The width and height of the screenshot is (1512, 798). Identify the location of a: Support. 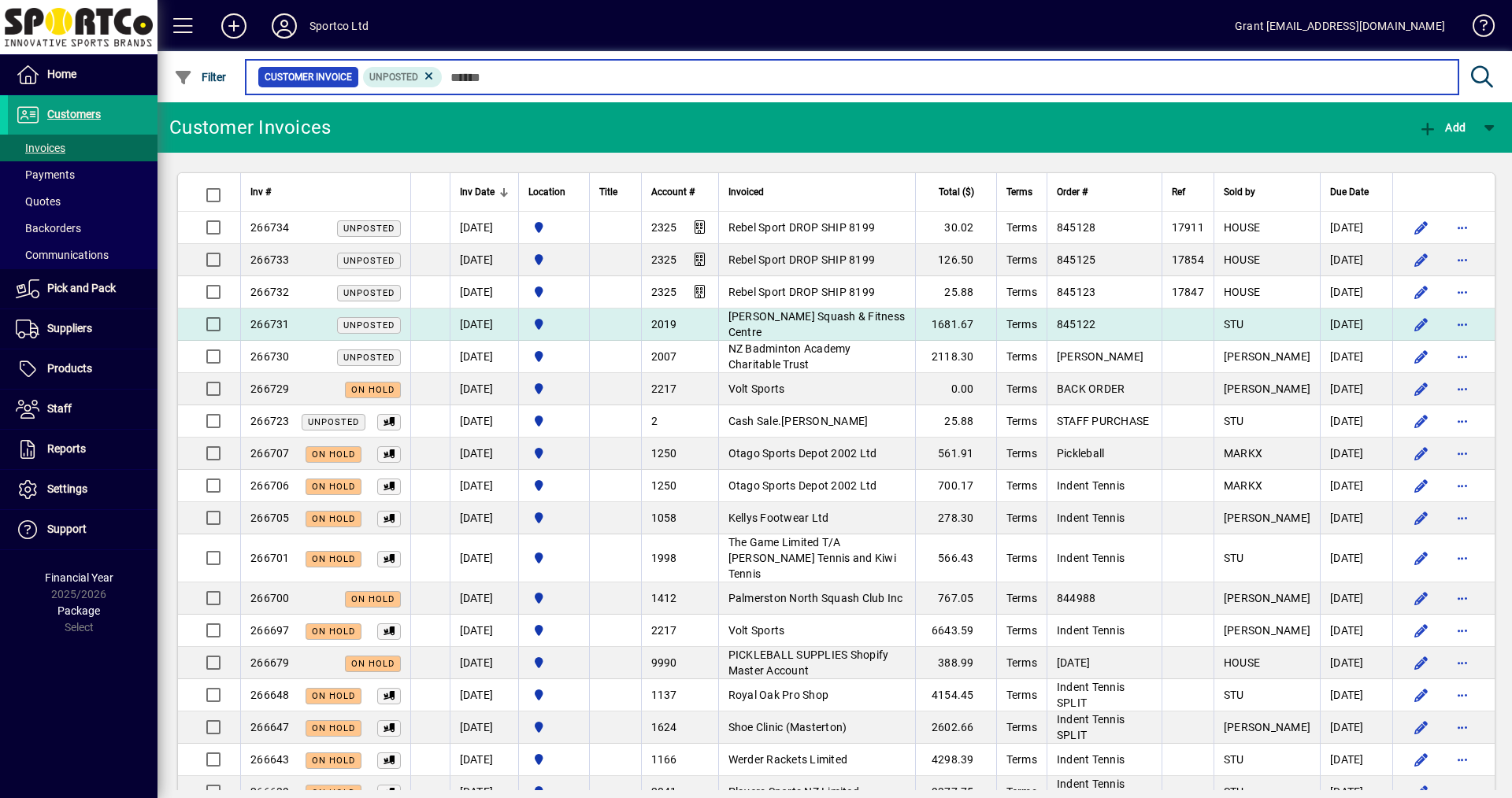
(82, 530).